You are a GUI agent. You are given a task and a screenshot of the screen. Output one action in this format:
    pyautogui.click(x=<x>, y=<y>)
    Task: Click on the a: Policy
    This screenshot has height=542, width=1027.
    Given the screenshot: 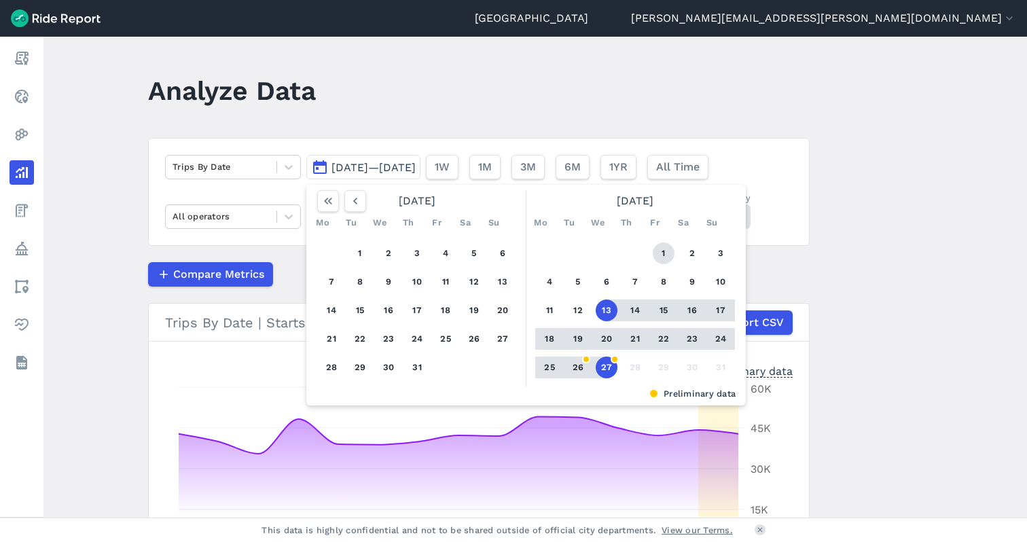 What is the action you would take?
    pyautogui.click(x=22, y=249)
    